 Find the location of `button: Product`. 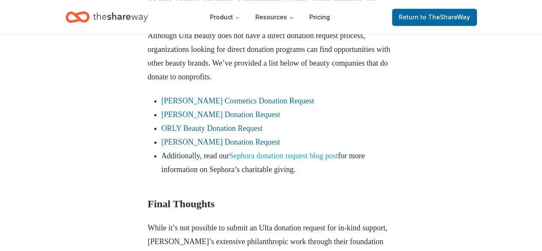

button: Product is located at coordinates (225, 17).